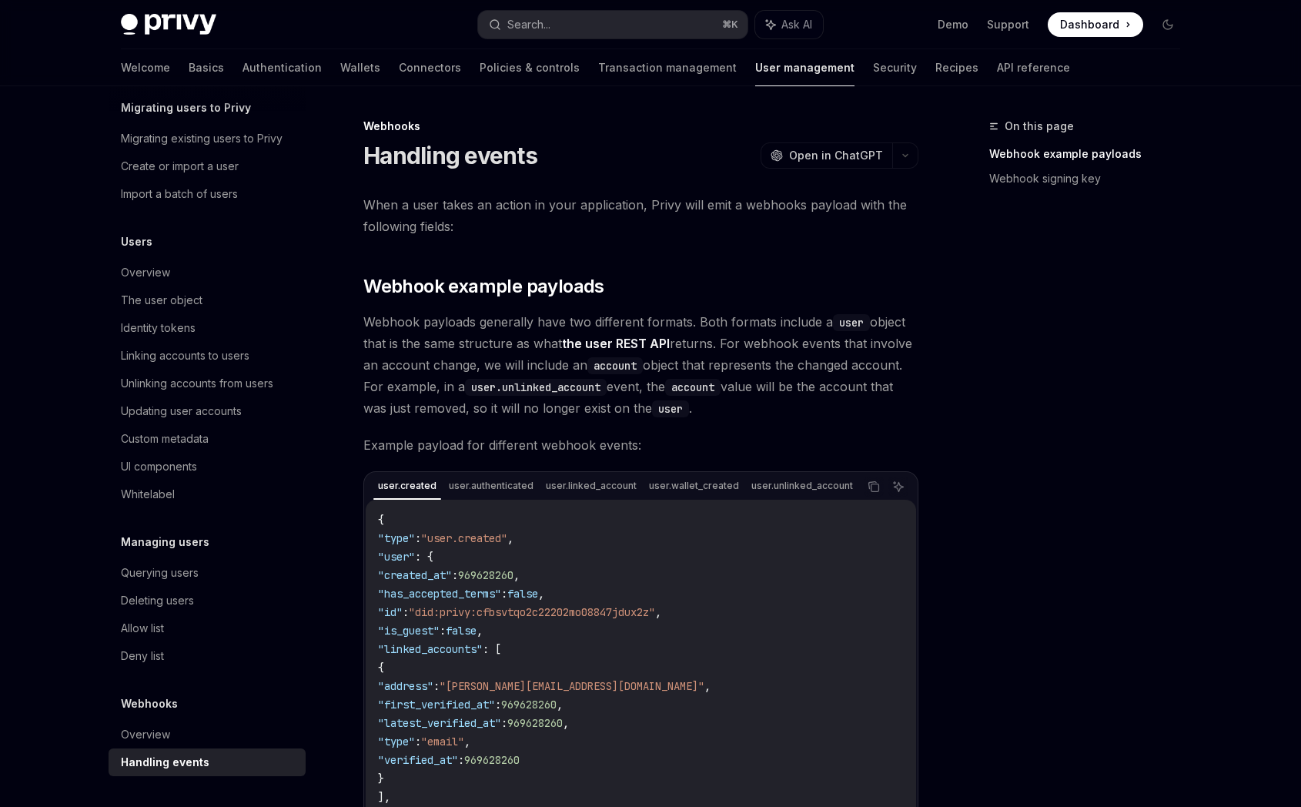 The height and width of the screenshot is (807, 1301). I want to click on button: Toggle dark mode, so click(1168, 25).